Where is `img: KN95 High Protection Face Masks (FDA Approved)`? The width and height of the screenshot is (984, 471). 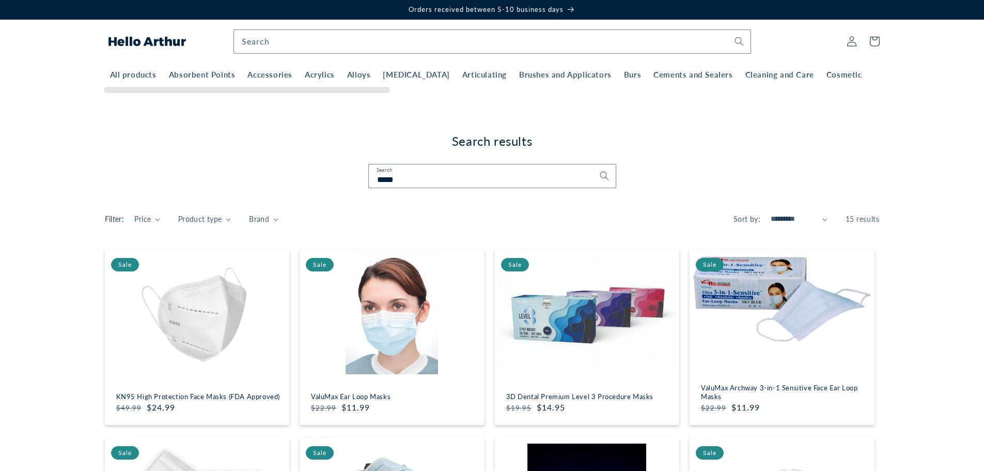
img: KN95 High Protection Face Masks (FDA Approved) is located at coordinates (197, 315).